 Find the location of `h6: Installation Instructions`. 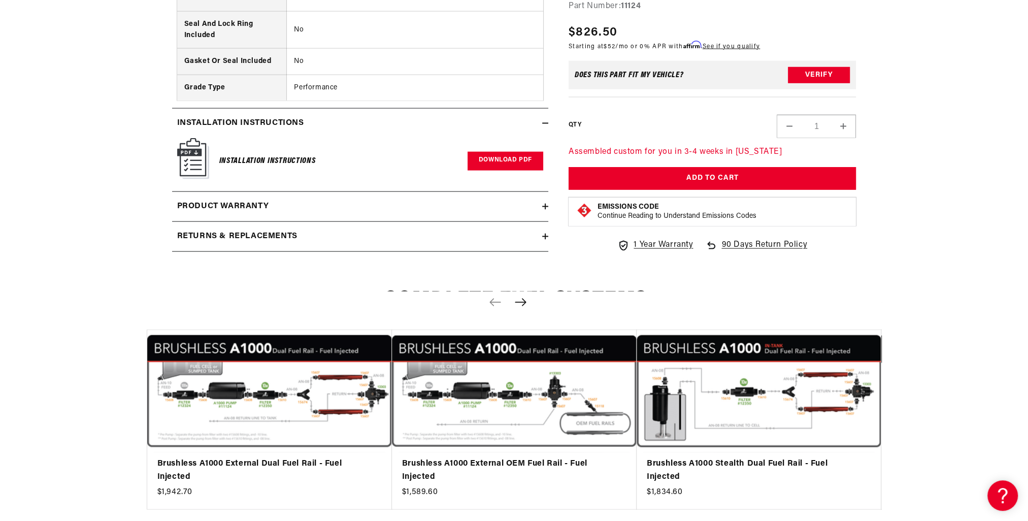

h6: Installation Instructions is located at coordinates (268, 161).